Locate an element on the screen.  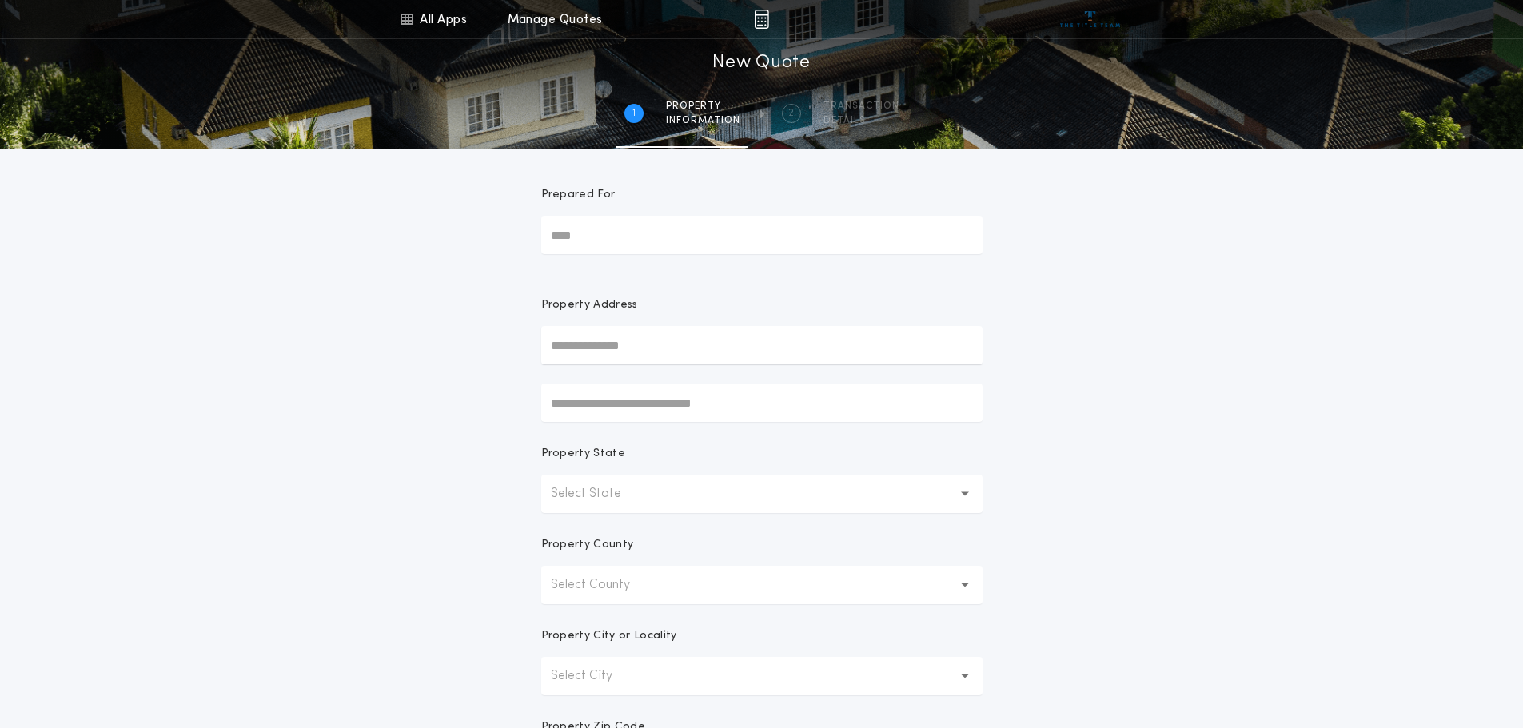
h1: New Quote is located at coordinates (761, 63).